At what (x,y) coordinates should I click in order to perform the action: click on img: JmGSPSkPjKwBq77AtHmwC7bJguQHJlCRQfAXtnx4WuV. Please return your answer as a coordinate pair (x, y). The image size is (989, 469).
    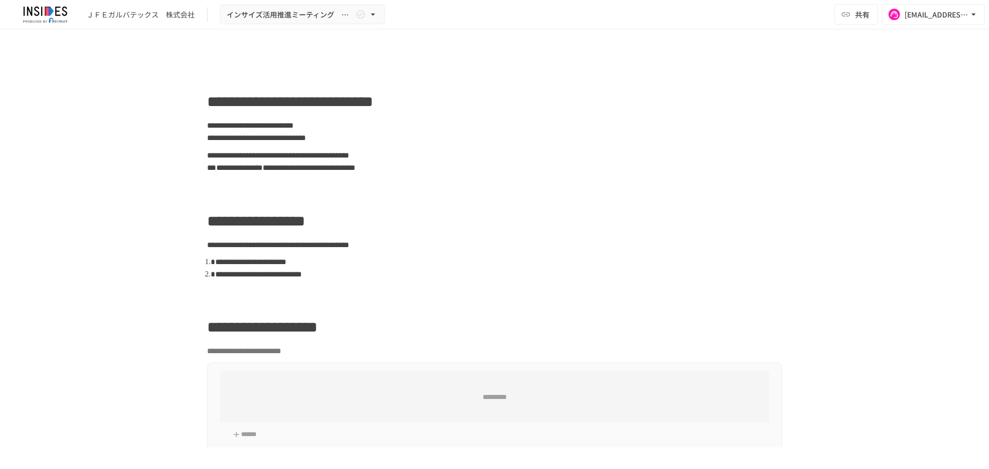
    Looking at the image, I should click on (45, 14).